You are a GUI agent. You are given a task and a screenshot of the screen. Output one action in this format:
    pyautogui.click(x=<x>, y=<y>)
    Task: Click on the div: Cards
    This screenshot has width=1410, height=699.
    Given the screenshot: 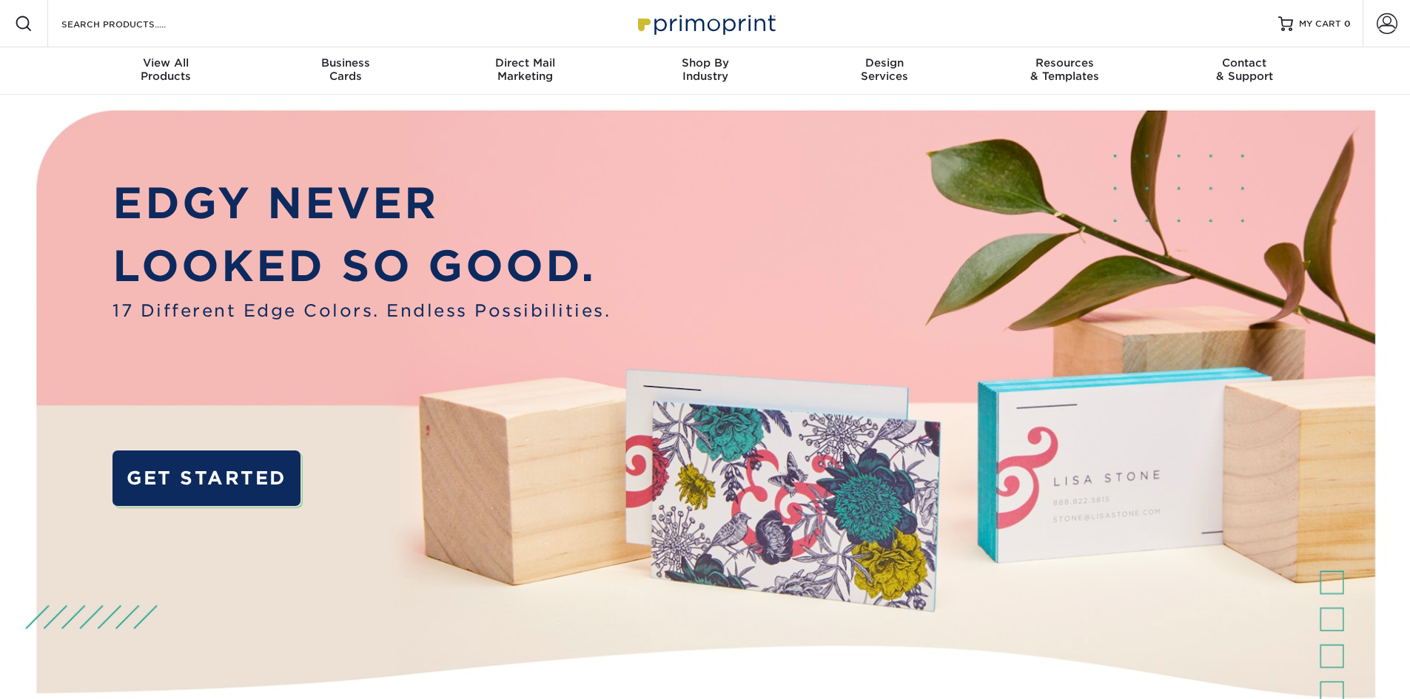 What is the action you would take?
    pyautogui.click(x=345, y=70)
    